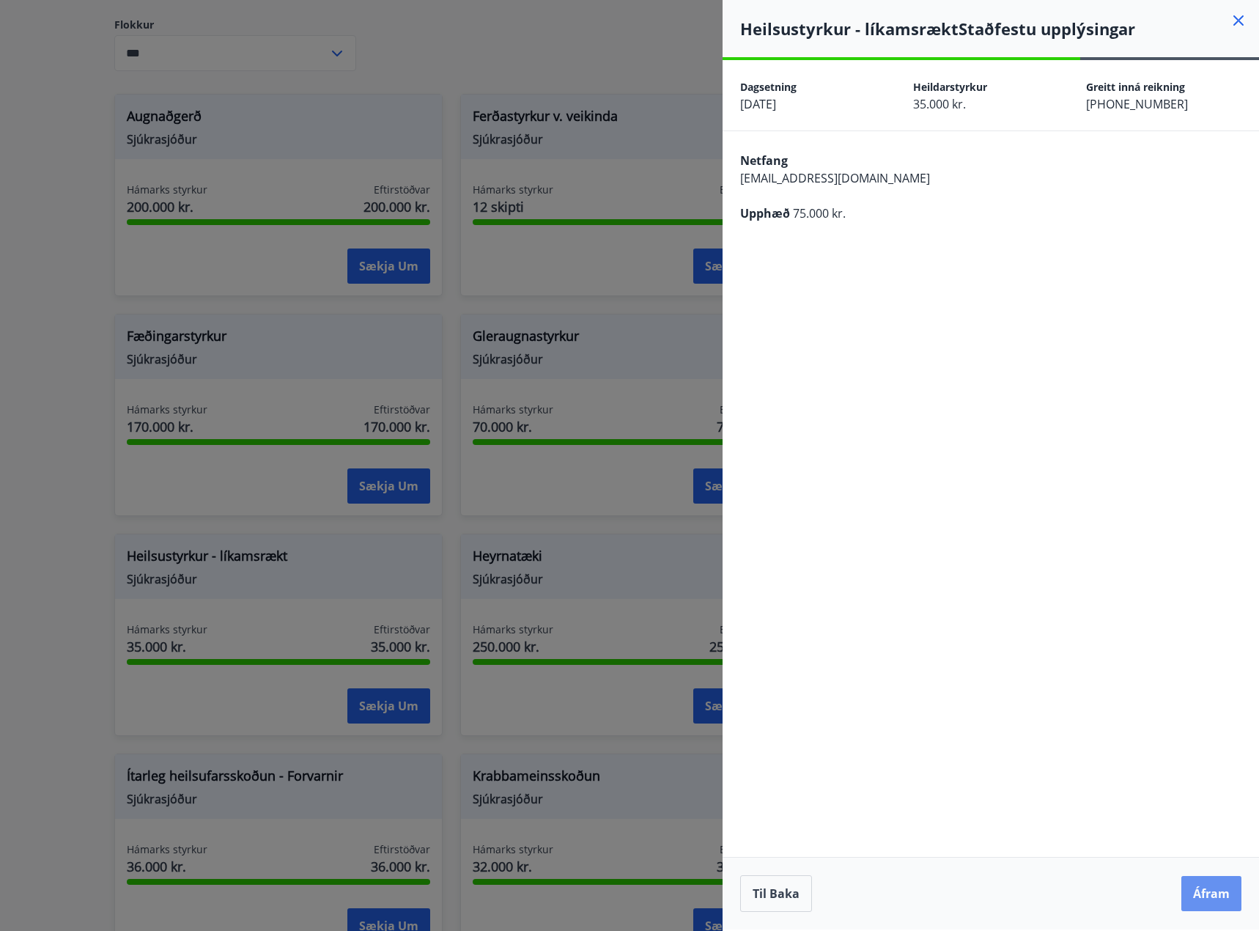 This screenshot has height=931, width=1259. What do you see at coordinates (1211, 893) in the screenshot?
I see `button: Áfram` at bounding box center [1211, 893].